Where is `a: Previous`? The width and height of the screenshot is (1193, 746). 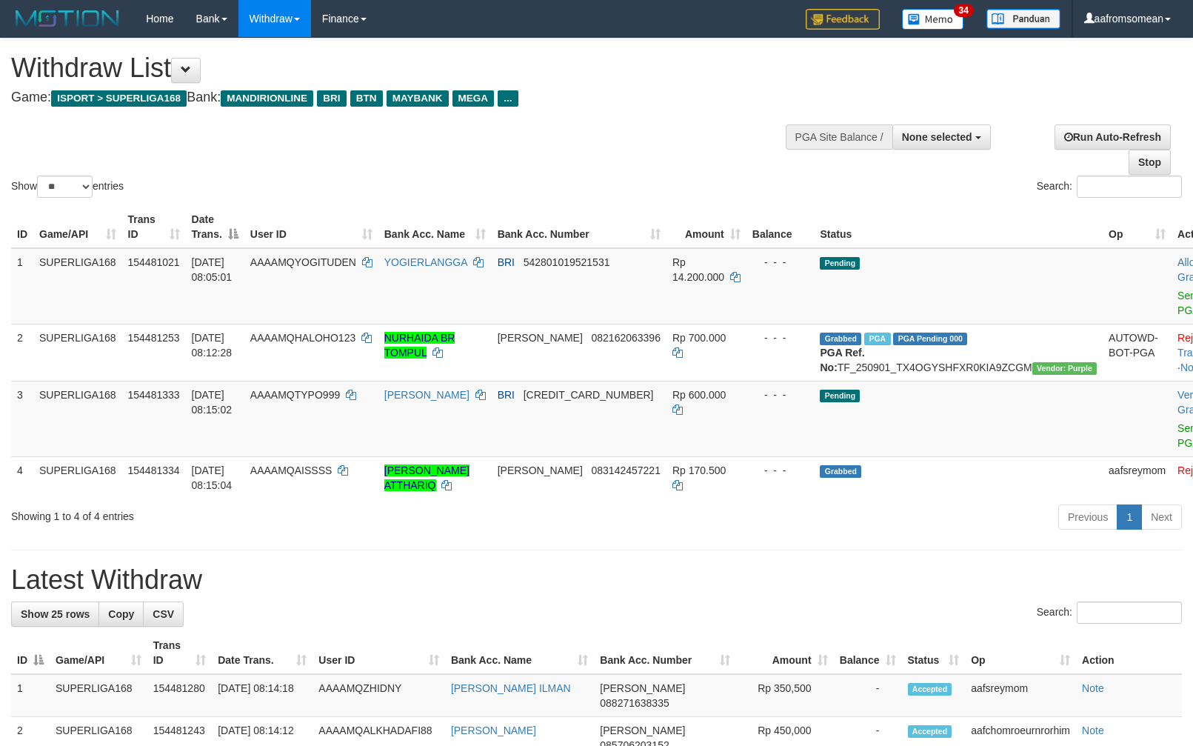 a: Previous is located at coordinates (1088, 517).